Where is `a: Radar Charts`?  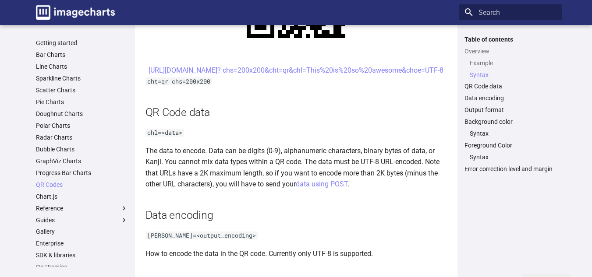 a: Radar Charts is located at coordinates (82, 138).